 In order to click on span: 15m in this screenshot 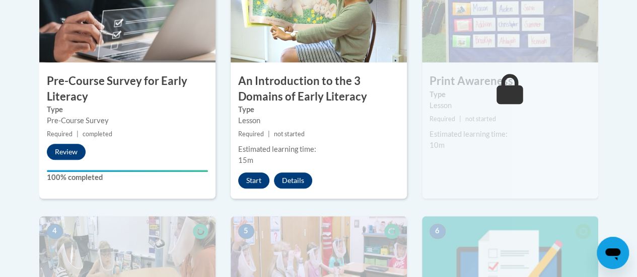, I will do `click(246, 160)`.